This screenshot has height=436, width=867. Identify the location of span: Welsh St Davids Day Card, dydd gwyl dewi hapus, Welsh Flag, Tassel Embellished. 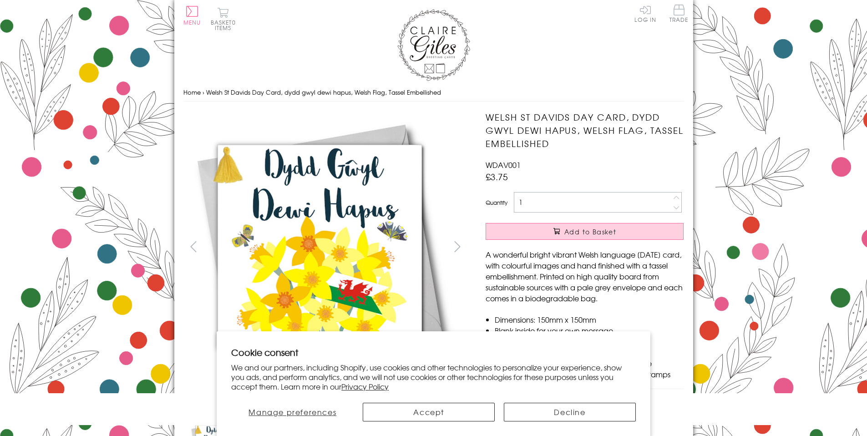
(324, 92).